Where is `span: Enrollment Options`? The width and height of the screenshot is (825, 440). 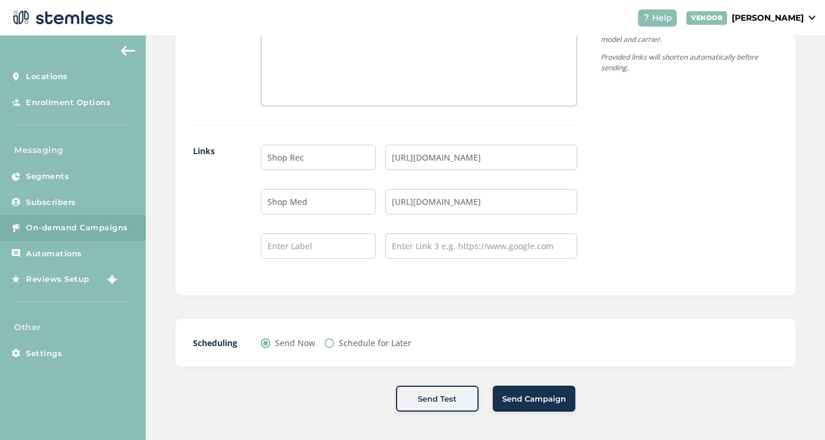
span: Enrollment Options is located at coordinates (68, 103).